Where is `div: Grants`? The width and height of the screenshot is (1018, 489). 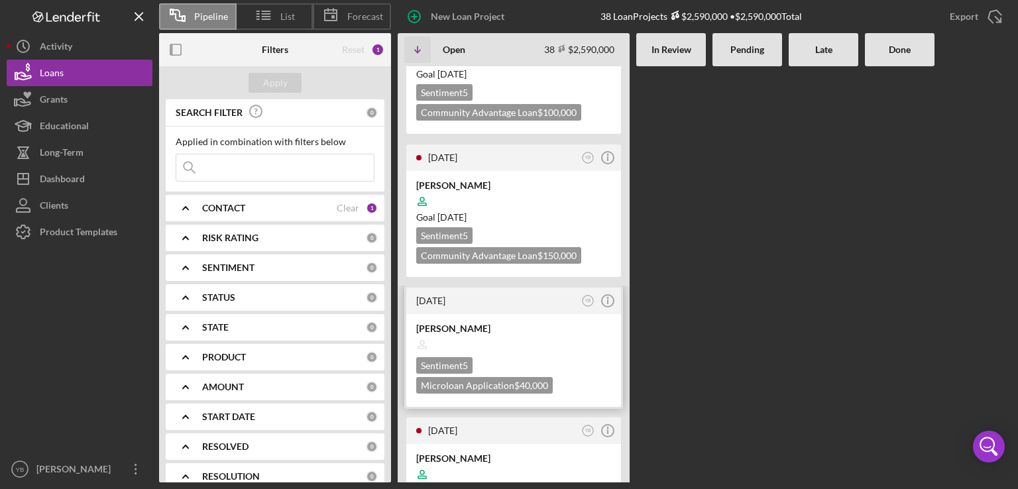
div: Grants is located at coordinates (54, 101).